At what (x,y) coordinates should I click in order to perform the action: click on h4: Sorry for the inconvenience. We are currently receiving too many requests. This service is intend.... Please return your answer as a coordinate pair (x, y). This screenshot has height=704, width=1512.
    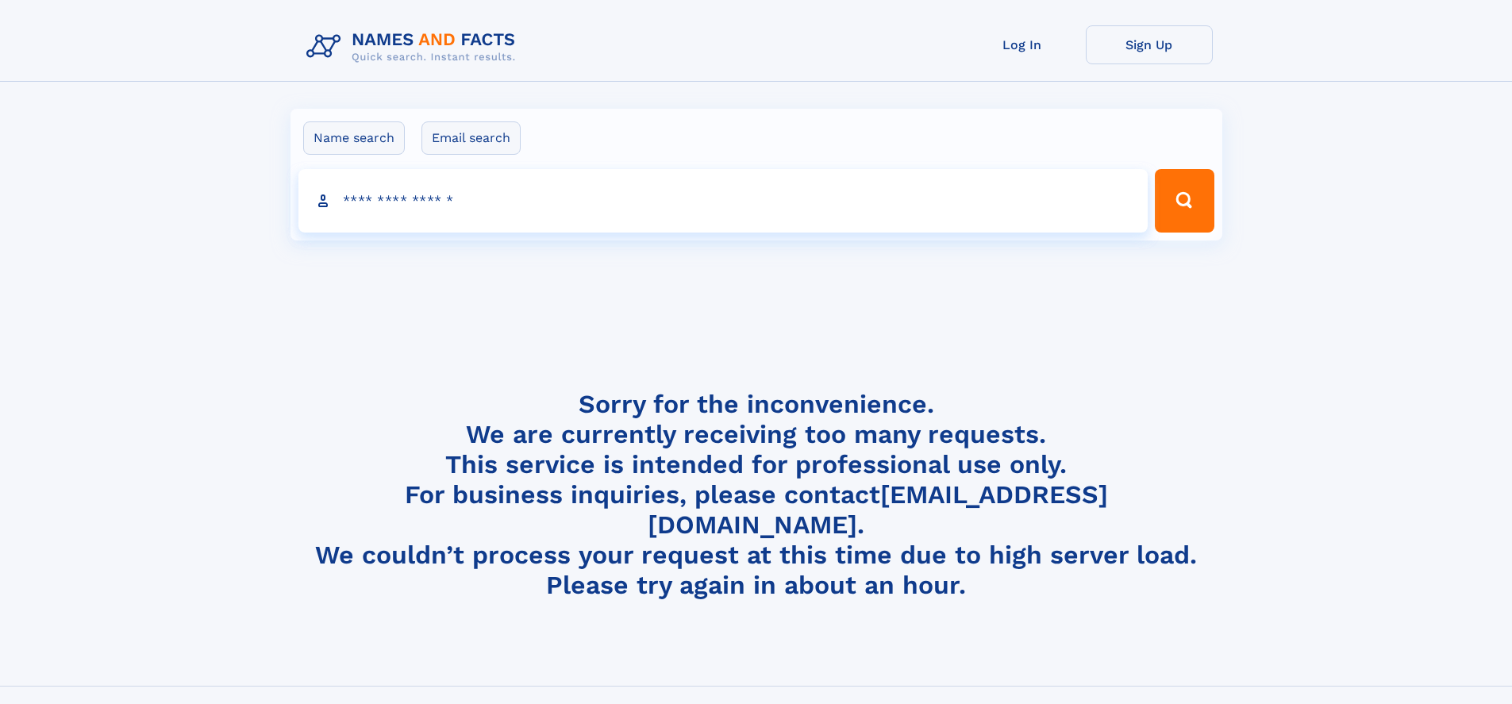
    Looking at the image, I should click on (757, 495).